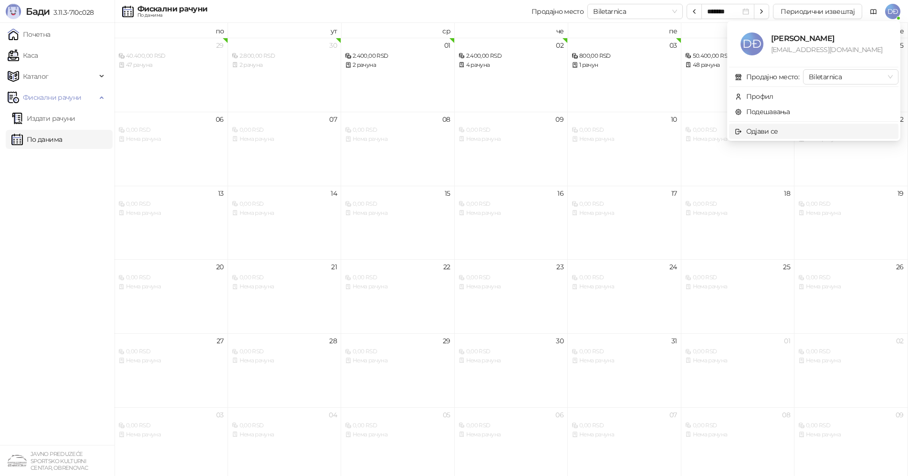  I want to click on div: 06, so click(559, 415).